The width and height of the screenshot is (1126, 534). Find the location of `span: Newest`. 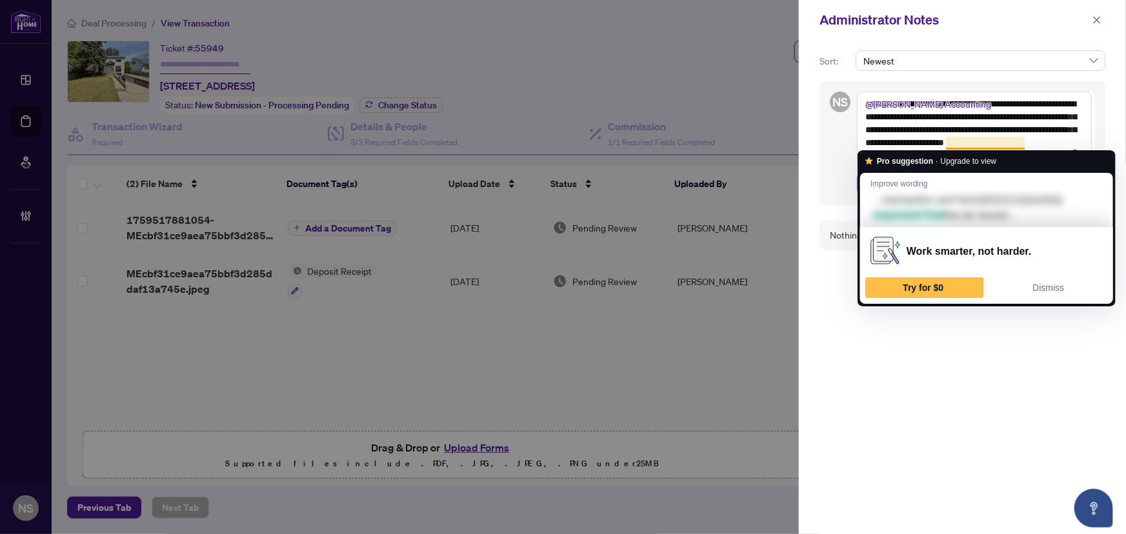

span: Newest is located at coordinates (980, 61).